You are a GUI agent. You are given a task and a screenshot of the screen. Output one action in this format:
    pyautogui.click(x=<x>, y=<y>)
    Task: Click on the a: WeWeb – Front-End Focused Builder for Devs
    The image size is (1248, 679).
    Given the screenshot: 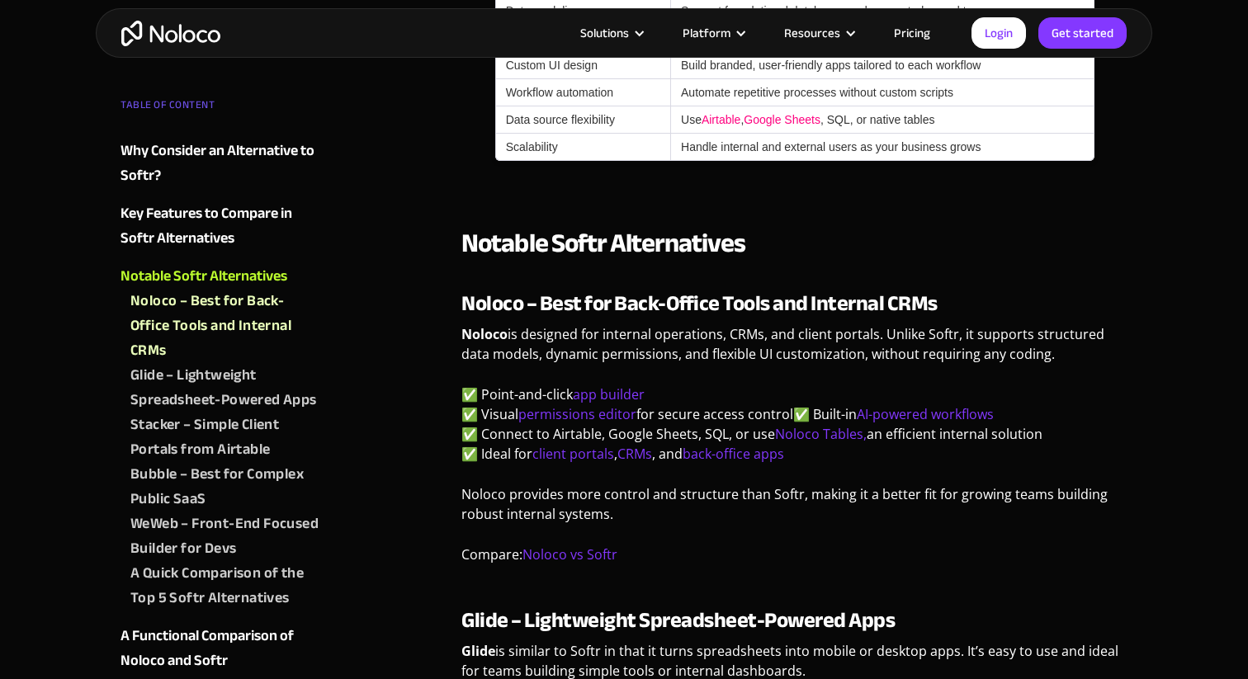 What is the action you would take?
    pyautogui.click(x=225, y=537)
    